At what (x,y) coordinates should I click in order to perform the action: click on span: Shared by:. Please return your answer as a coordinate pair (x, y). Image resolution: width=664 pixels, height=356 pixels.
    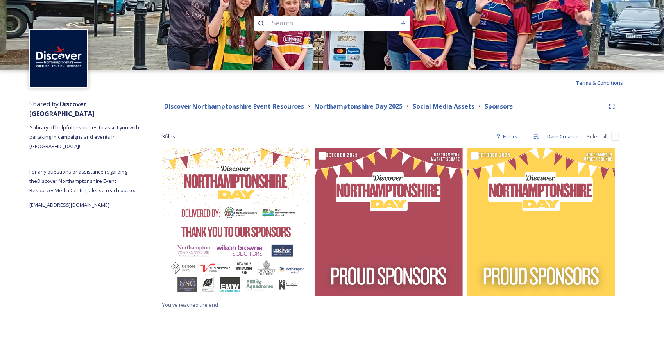
    Looking at the image, I should click on (62, 109).